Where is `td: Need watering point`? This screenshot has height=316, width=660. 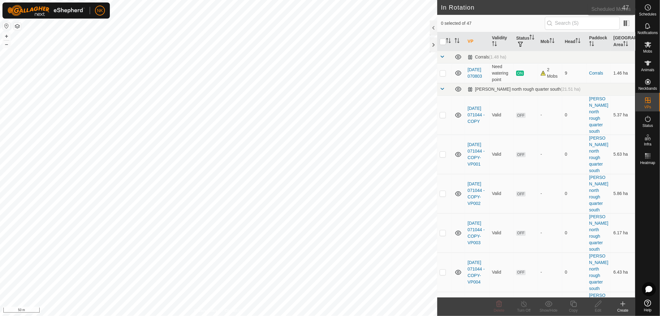
td: Need watering point is located at coordinates (502, 73).